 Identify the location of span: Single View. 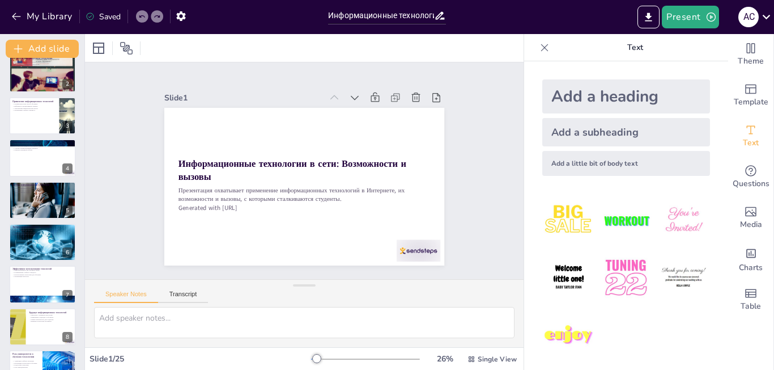
(497, 359).